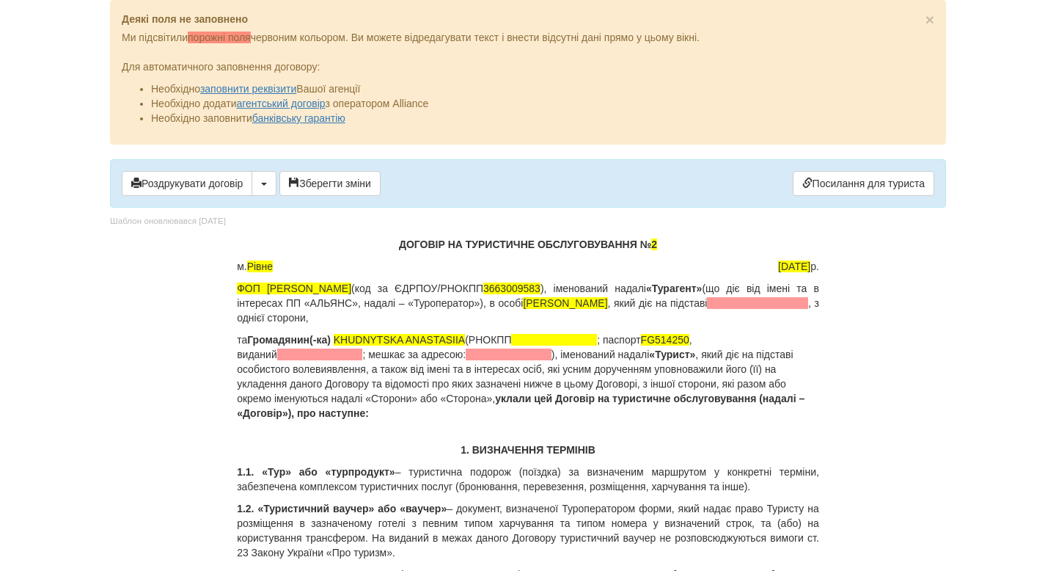 The width and height of the screenshot is (1056, 571). Describe the element at coordinates (187, 183) in the screenshot. I see `button: Роздрукувати договір` at that location.